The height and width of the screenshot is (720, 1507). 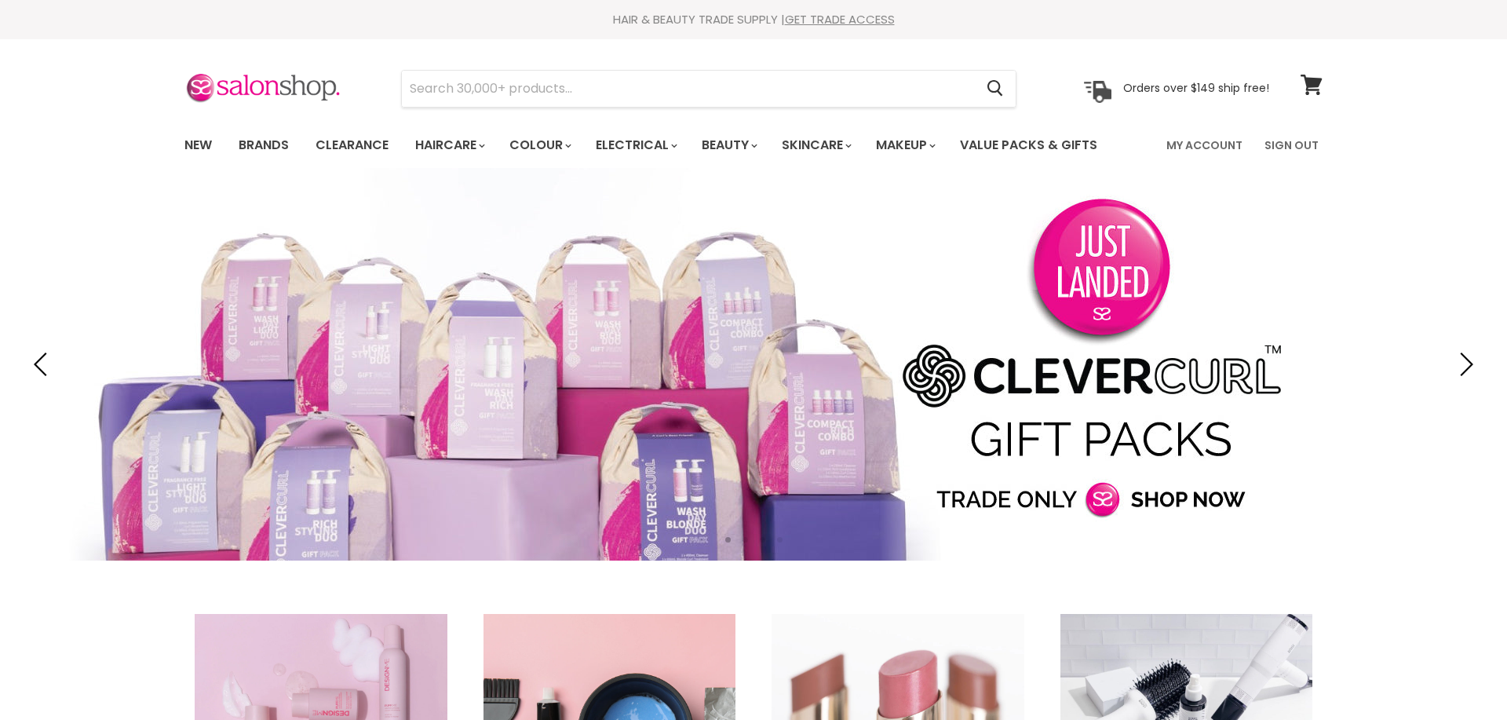 I want to click on a: My Account, so click(x=1204, y=145).